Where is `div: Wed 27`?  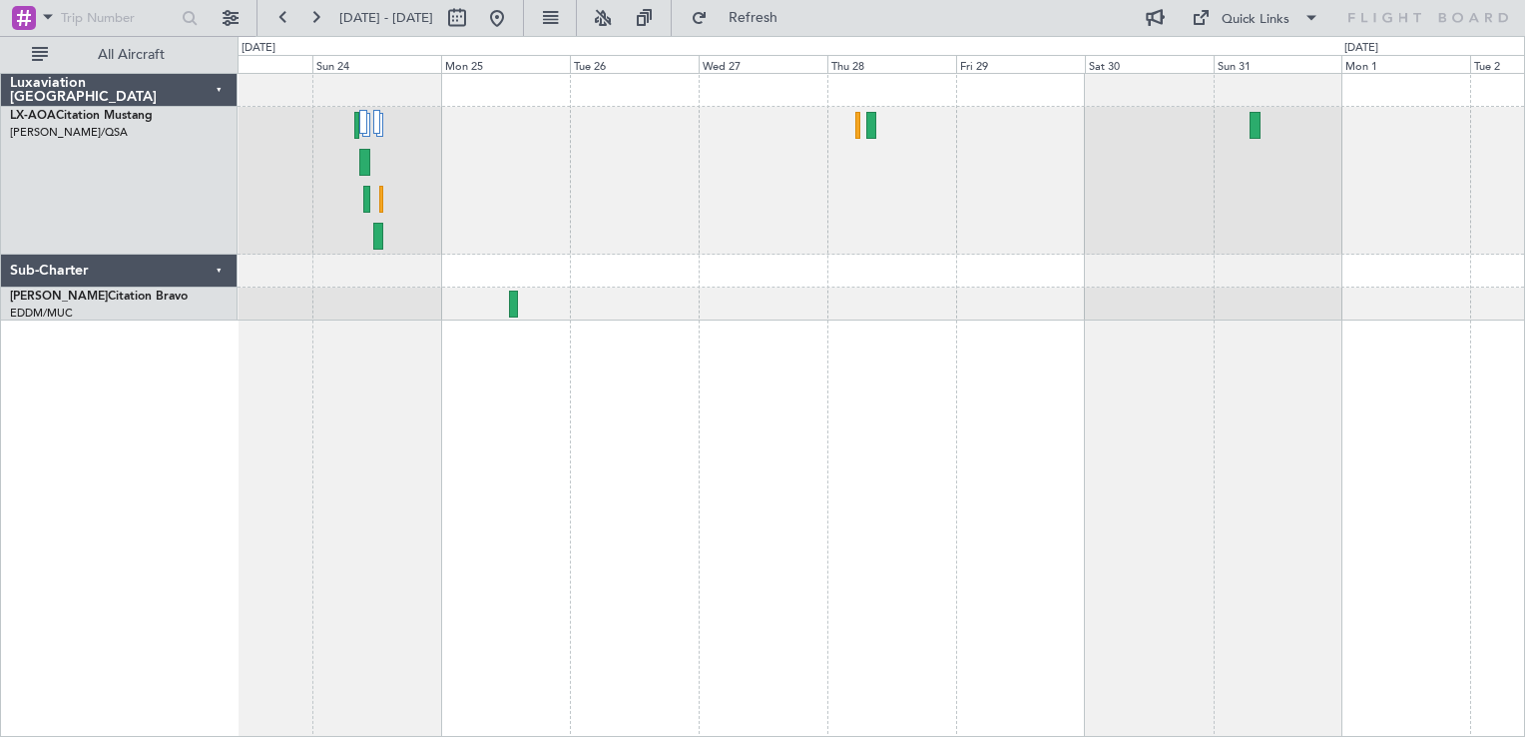 div: Wed 27 is located at coordinates (763, 64).